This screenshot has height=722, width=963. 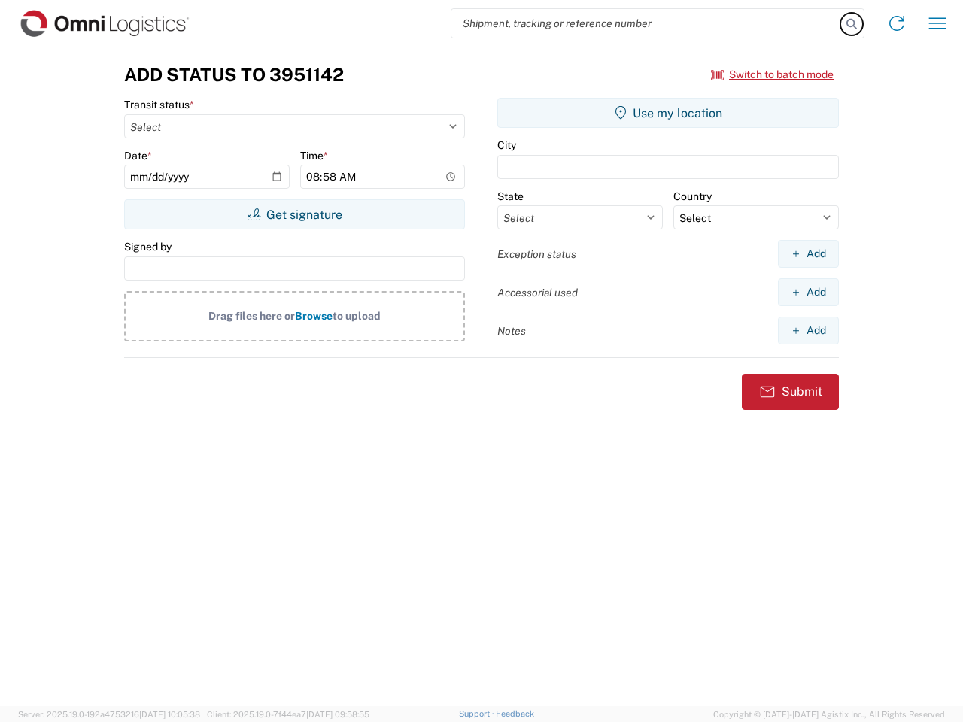 What do you see at coordinates (478, 714) in the screenshot?
I see `a: Support` at bounding box center [478, 714].